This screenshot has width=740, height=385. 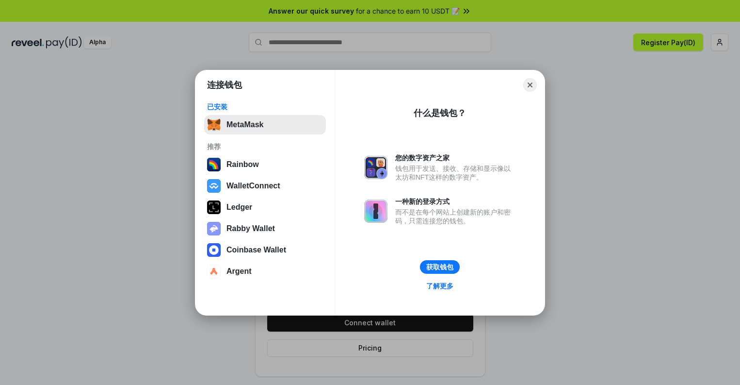 I want to click on button: Coinbase Wallet, so click(x=265, y=250).